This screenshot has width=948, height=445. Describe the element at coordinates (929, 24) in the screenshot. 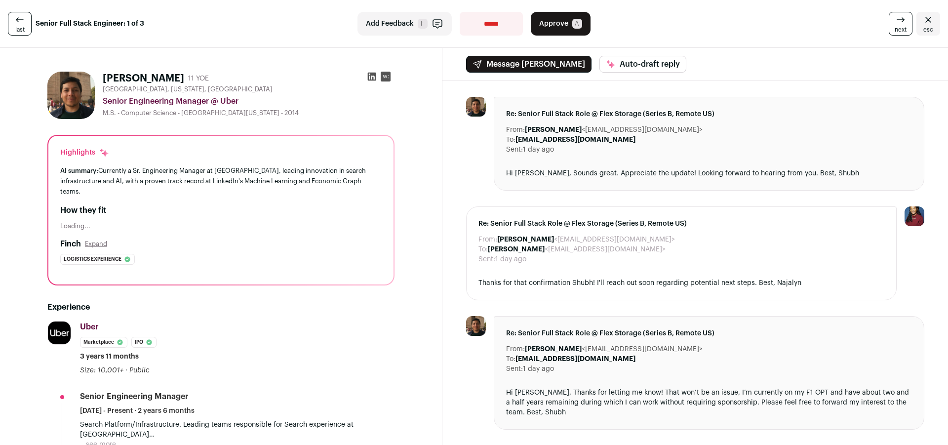

I see `a: Close` at that location.